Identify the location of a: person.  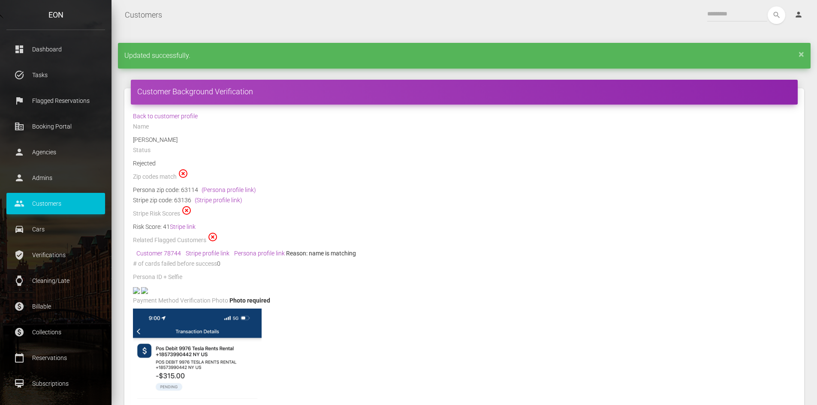
(799, 15).